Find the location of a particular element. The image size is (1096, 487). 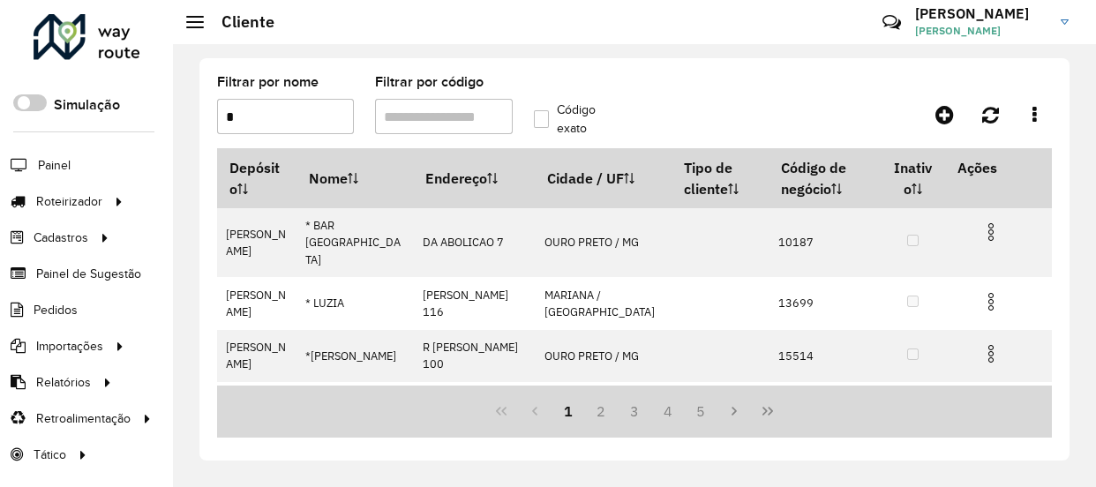

span: Relatórios is located at coordinates (64, 382).